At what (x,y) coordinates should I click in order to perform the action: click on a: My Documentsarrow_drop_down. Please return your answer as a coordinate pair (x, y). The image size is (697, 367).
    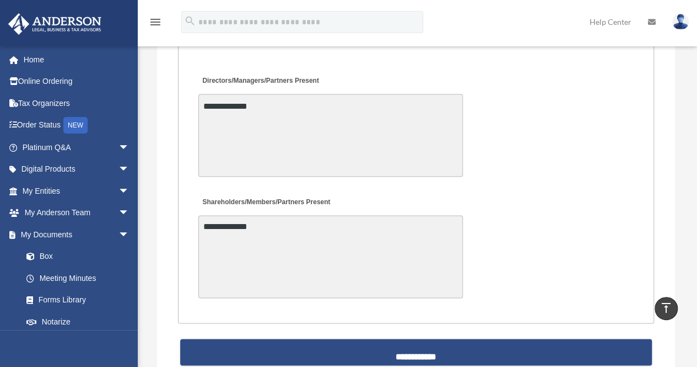
    Looking at the image, I should click on (77, 234).